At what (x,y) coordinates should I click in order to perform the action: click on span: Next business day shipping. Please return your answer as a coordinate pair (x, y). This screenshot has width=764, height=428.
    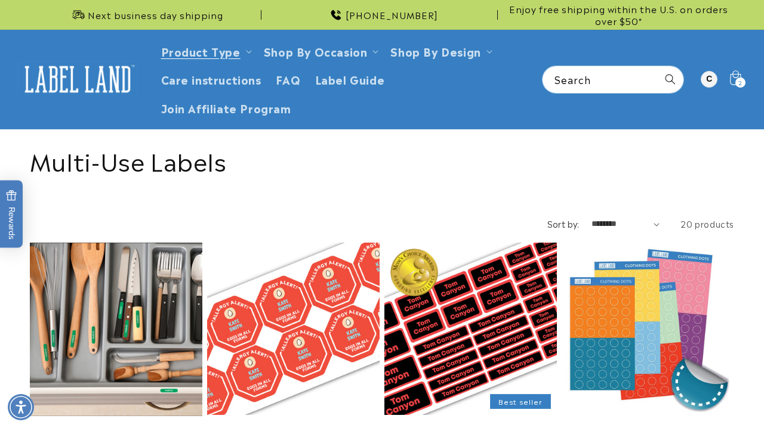
    Looking at the image, I should click on (155, 15).